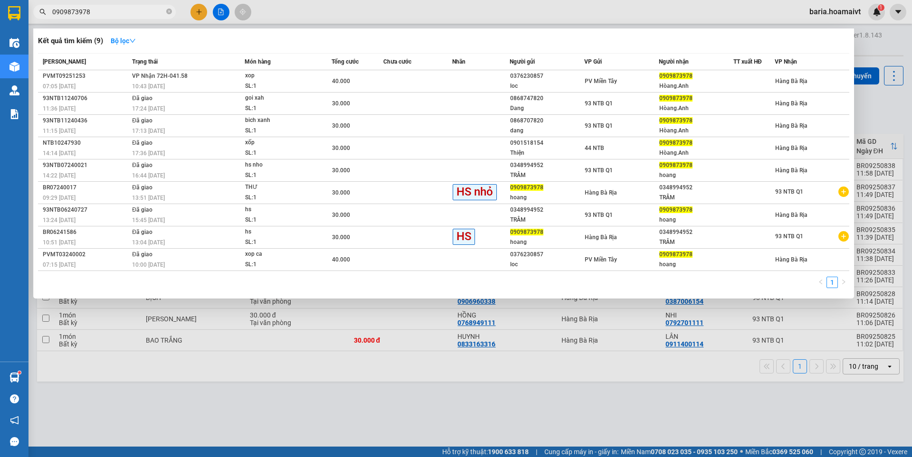 This screenshot has height=457, width=912. I want to click on img: logo-vxr, so click(14, 13).